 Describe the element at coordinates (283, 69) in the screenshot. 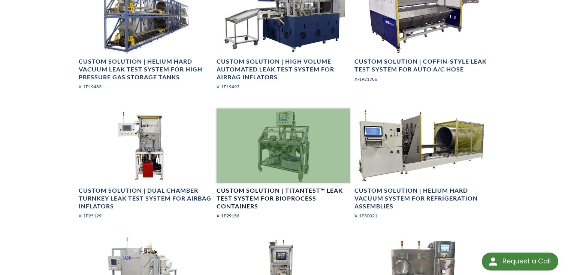

I see `h4: Custom Solution | High Volume Automated Leak Test System for Airbag Inflators` at that location.